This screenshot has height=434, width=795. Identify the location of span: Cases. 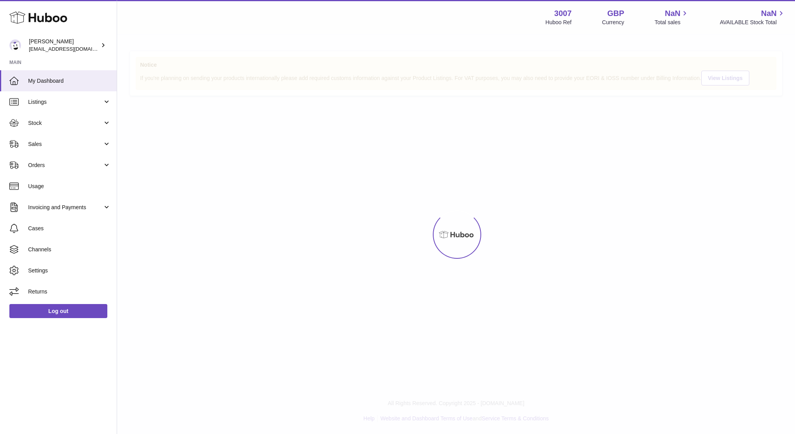
(69, 228).